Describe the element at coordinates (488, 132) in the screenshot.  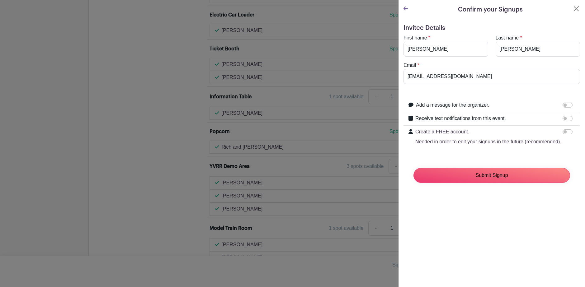
I see `p: Create a FREE account.` at that location.